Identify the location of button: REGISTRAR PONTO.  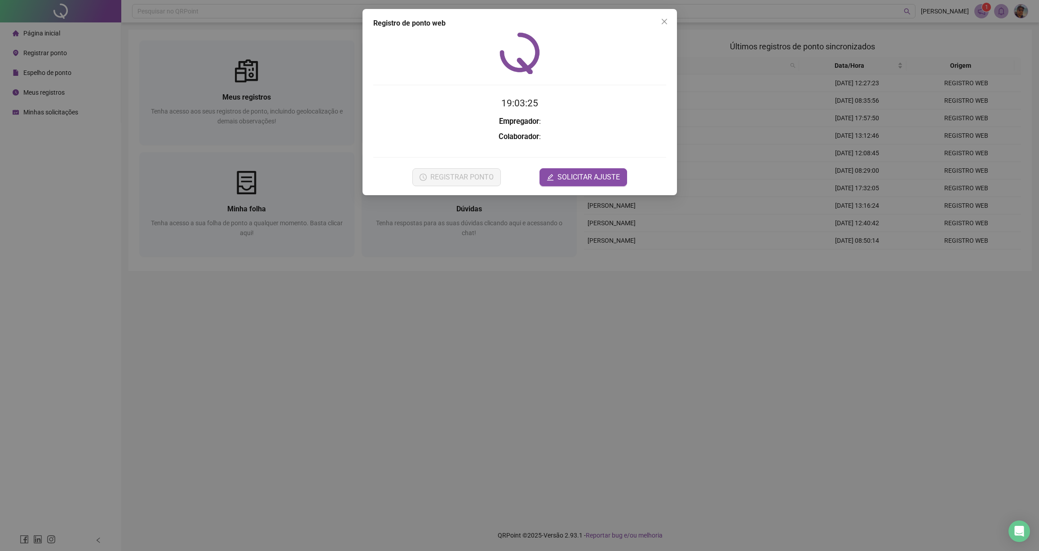
(456, 177).